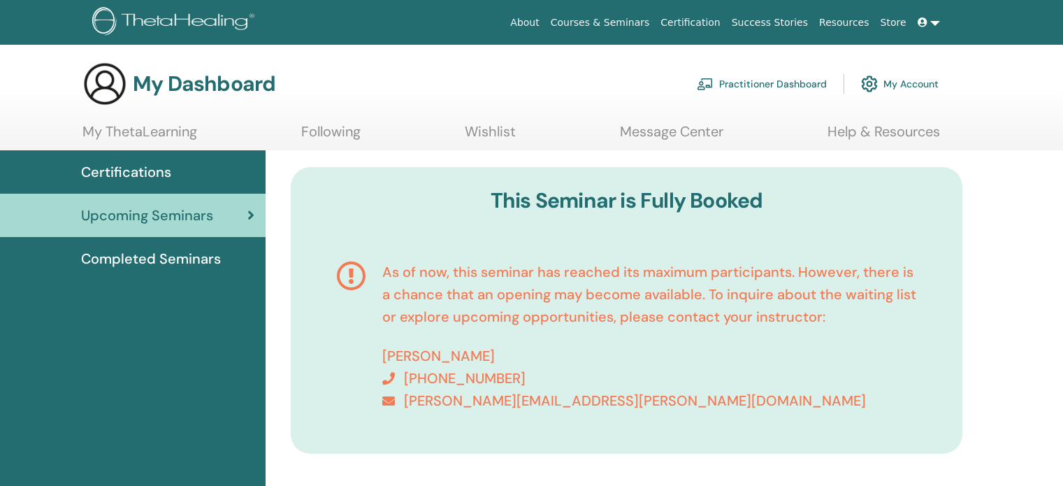 The height and width of the screenshot is (486, 1063). I want to click on span: Completed Seminars, so click(151, 259).